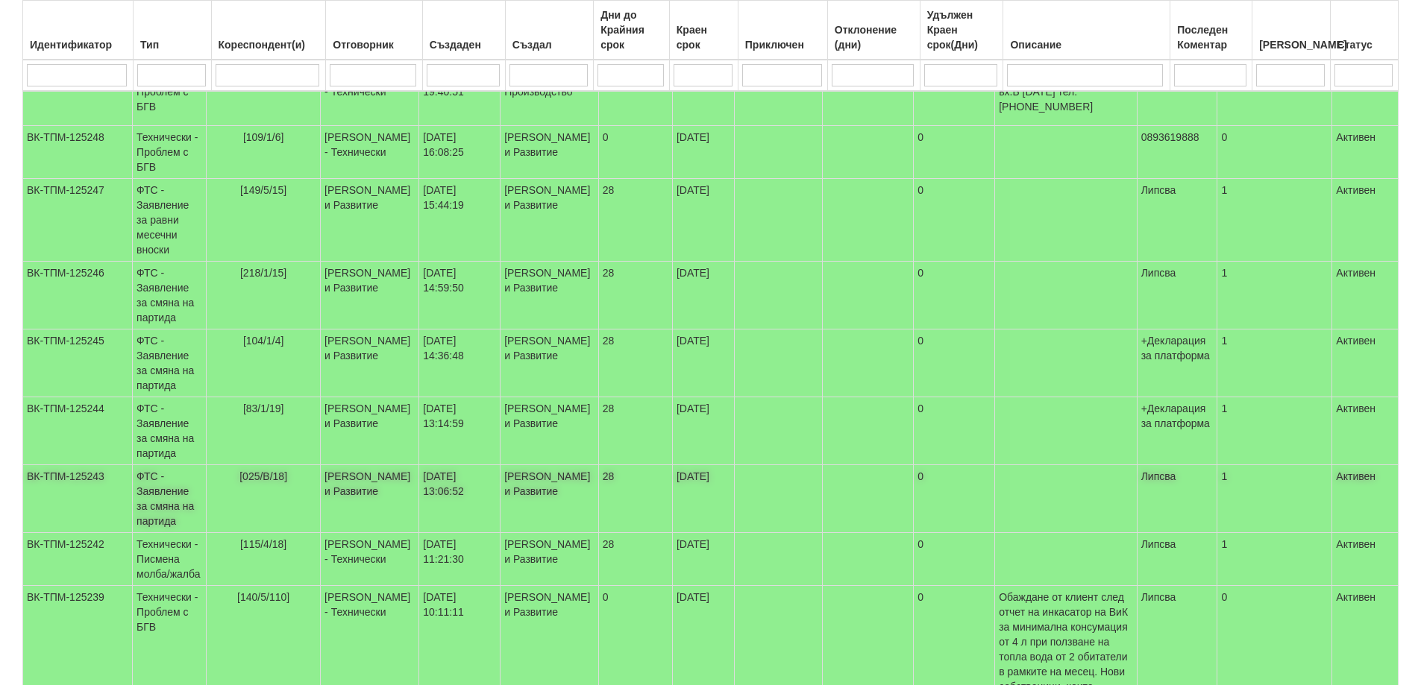 This screenshot has width=1421, height=685. What do you see at coordinates (263, 273) in the screenshot?
I see `span: [218/1/15]` at bounding box center [263, 273].